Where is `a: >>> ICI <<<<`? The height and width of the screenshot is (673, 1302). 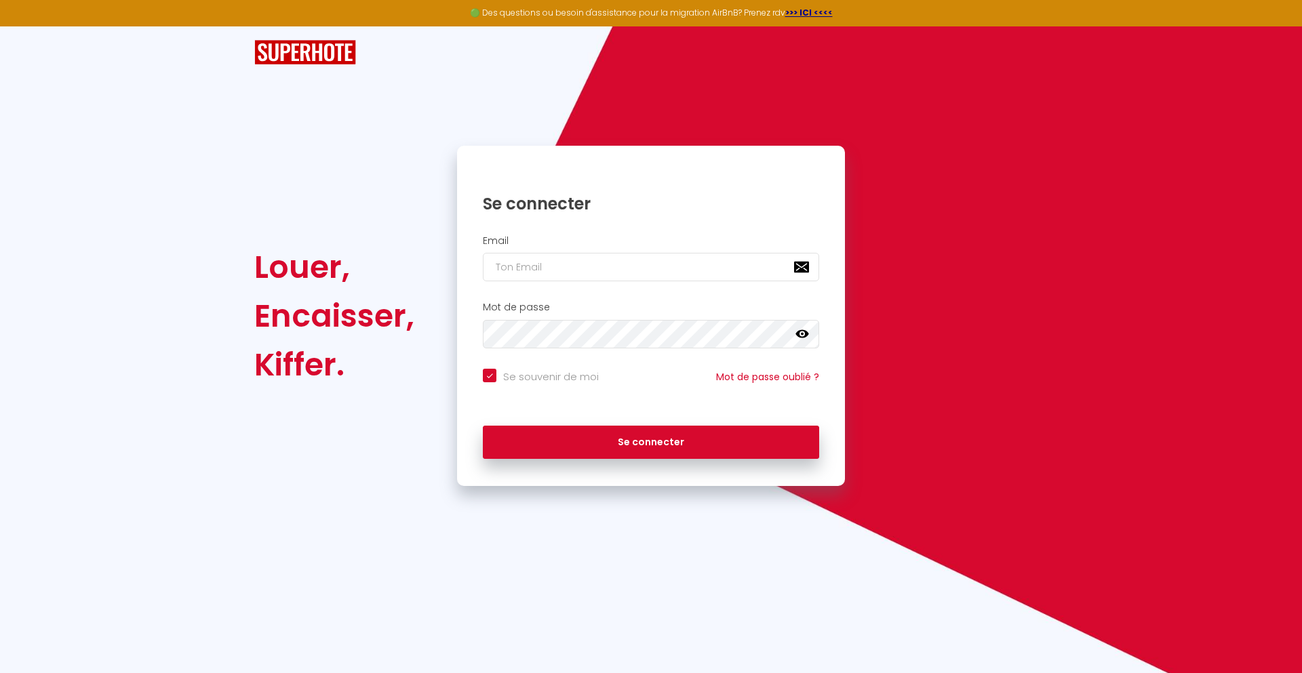 a: >>> ICI <<<< is located at coordinates (809, 12).